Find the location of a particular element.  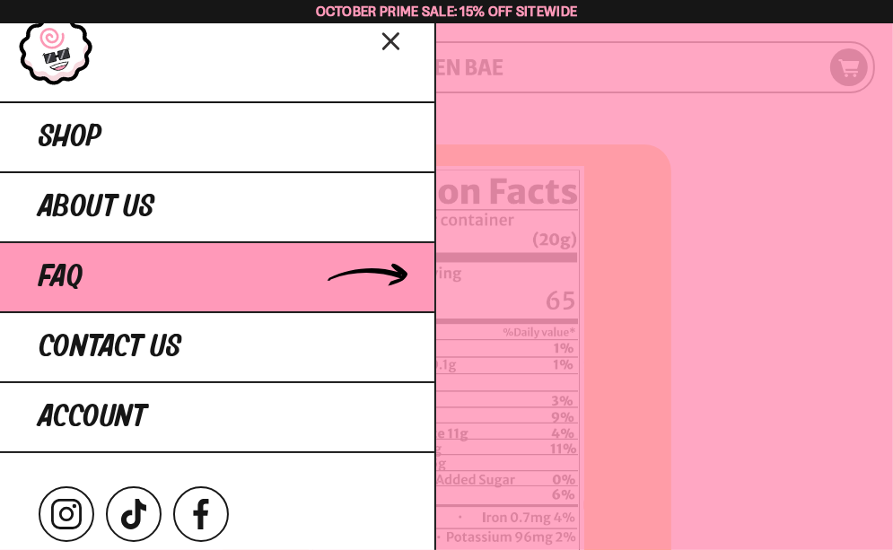

span: Account is located at coordinates (92, 417).